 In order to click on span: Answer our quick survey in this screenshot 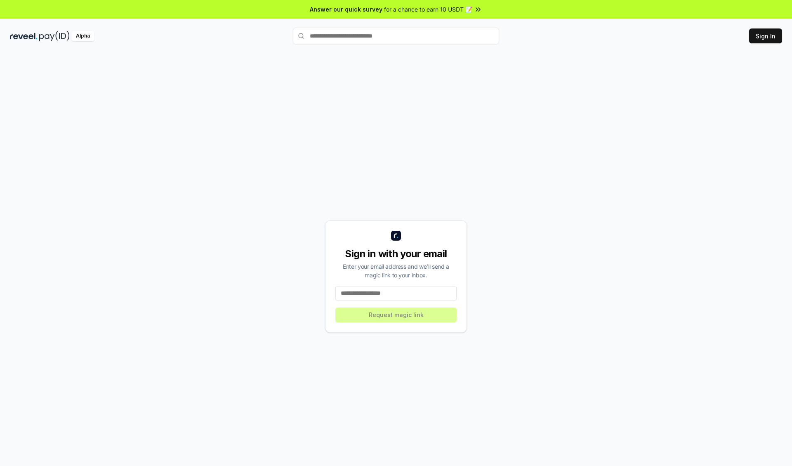, I will do `click(346, 9)`.